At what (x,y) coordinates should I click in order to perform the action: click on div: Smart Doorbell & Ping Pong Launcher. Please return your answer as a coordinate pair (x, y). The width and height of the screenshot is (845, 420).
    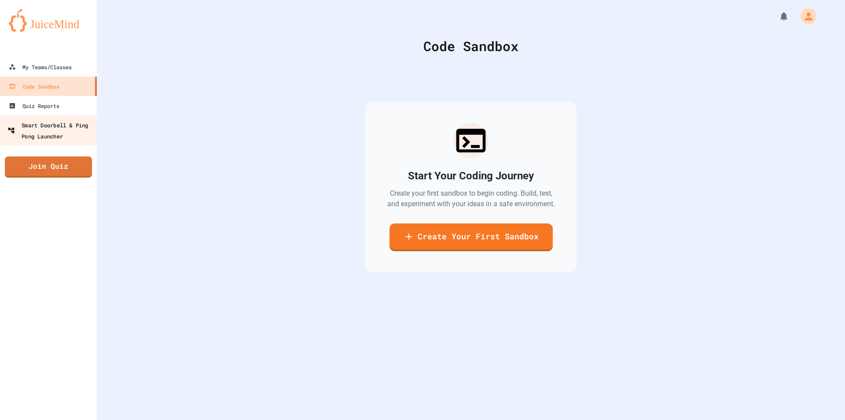
    Looking at the image, I should click on (51, 130).